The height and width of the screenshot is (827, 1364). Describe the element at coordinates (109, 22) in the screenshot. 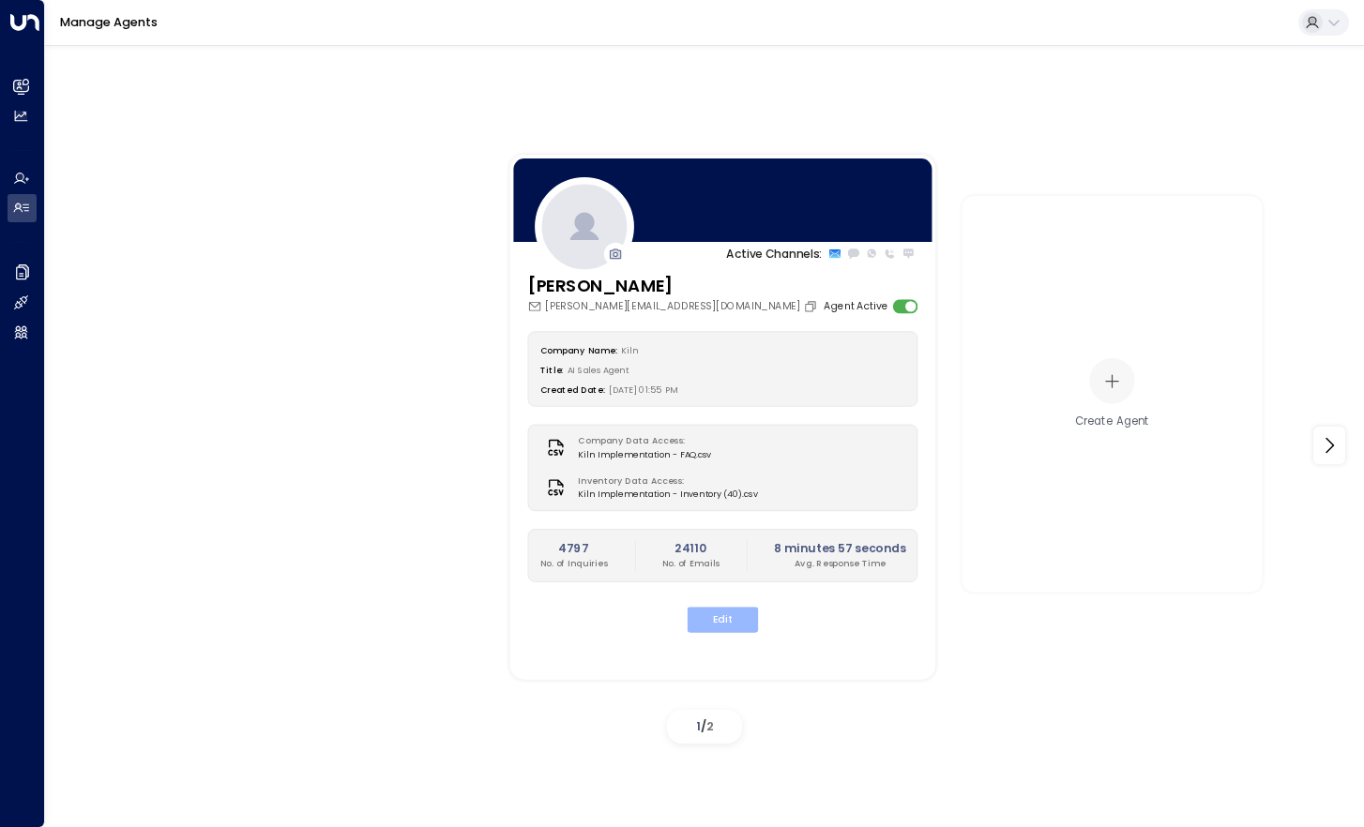

I see `a: Manage Agents` at that location.